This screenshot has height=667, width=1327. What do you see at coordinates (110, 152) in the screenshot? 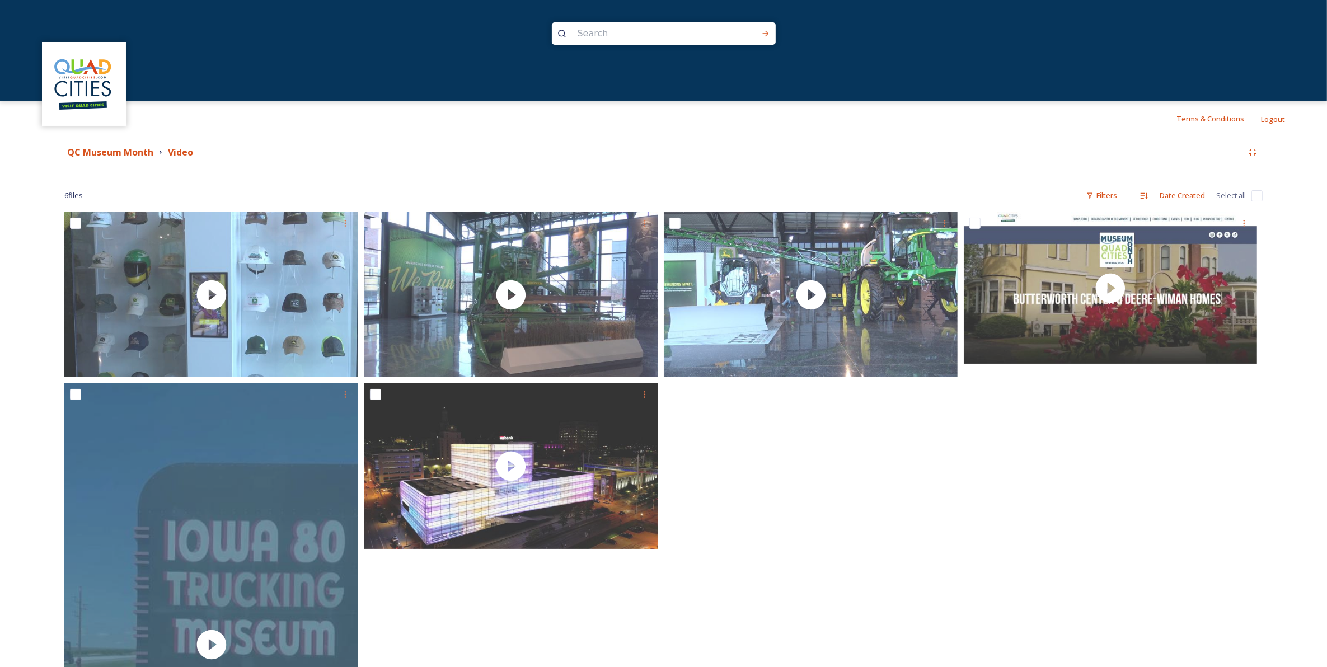
I see `strong: QC Museum Month` at bounding box center [110, 152].